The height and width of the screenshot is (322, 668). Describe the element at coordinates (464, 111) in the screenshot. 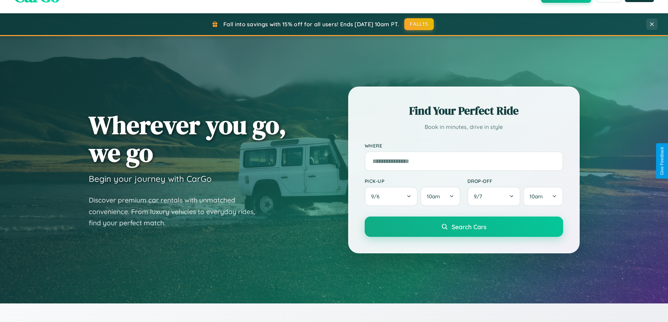

I see `h2: Find Your Perfect Ride` at that location.